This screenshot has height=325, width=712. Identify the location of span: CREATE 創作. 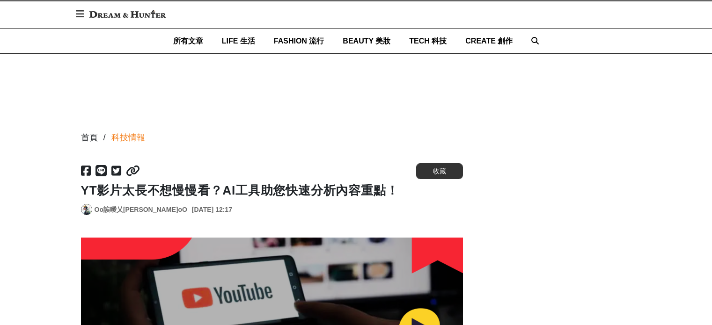
(488, 41).